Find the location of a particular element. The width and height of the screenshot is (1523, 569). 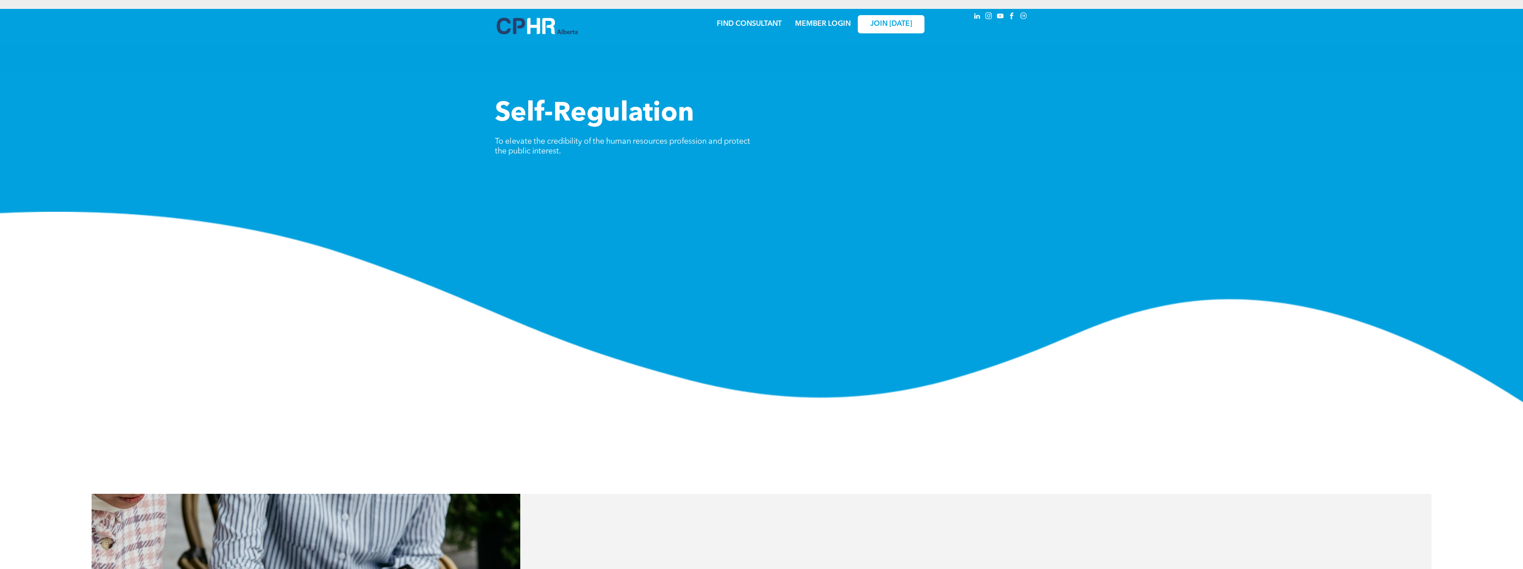

a: youtube is located at coordinates (1001, 17).